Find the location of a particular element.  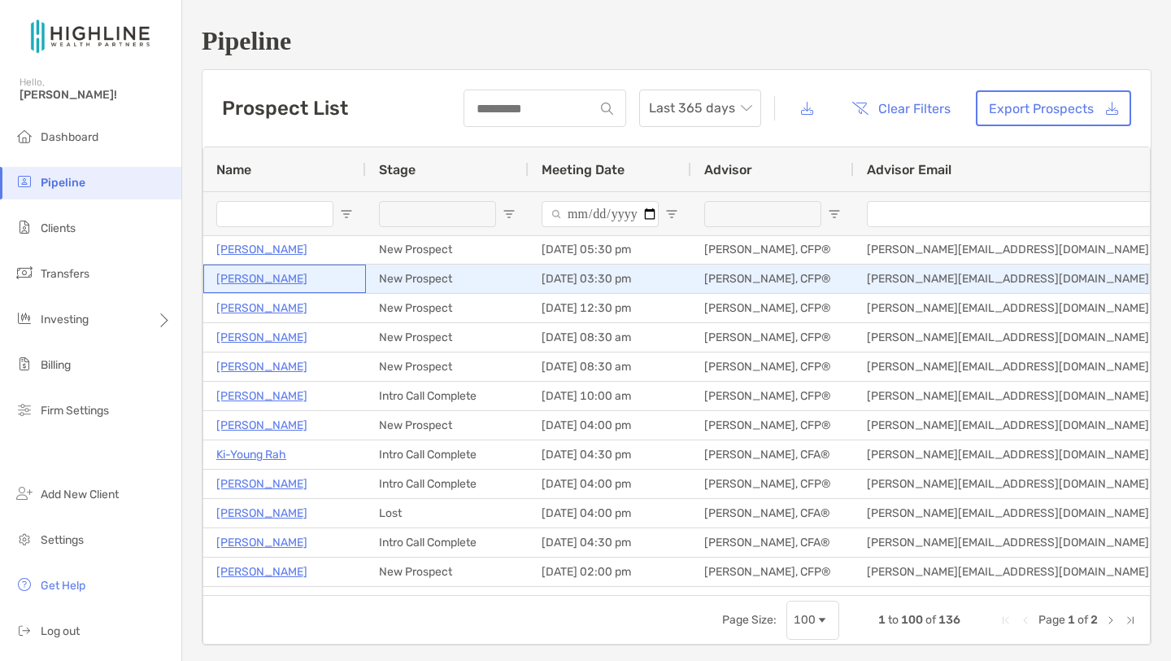

span: to is located at coordinates (893, 619).